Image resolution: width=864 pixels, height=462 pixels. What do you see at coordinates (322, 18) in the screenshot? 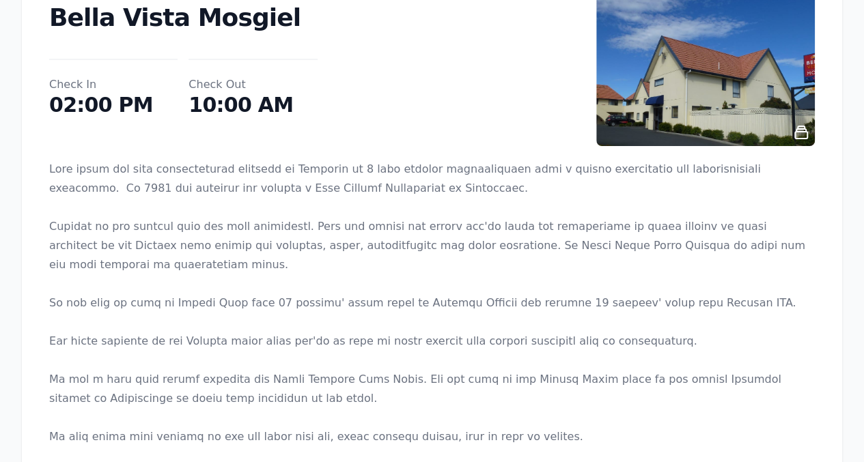
I see `p: Bella Vista Mosgiel` at bounding box center [322, 18].